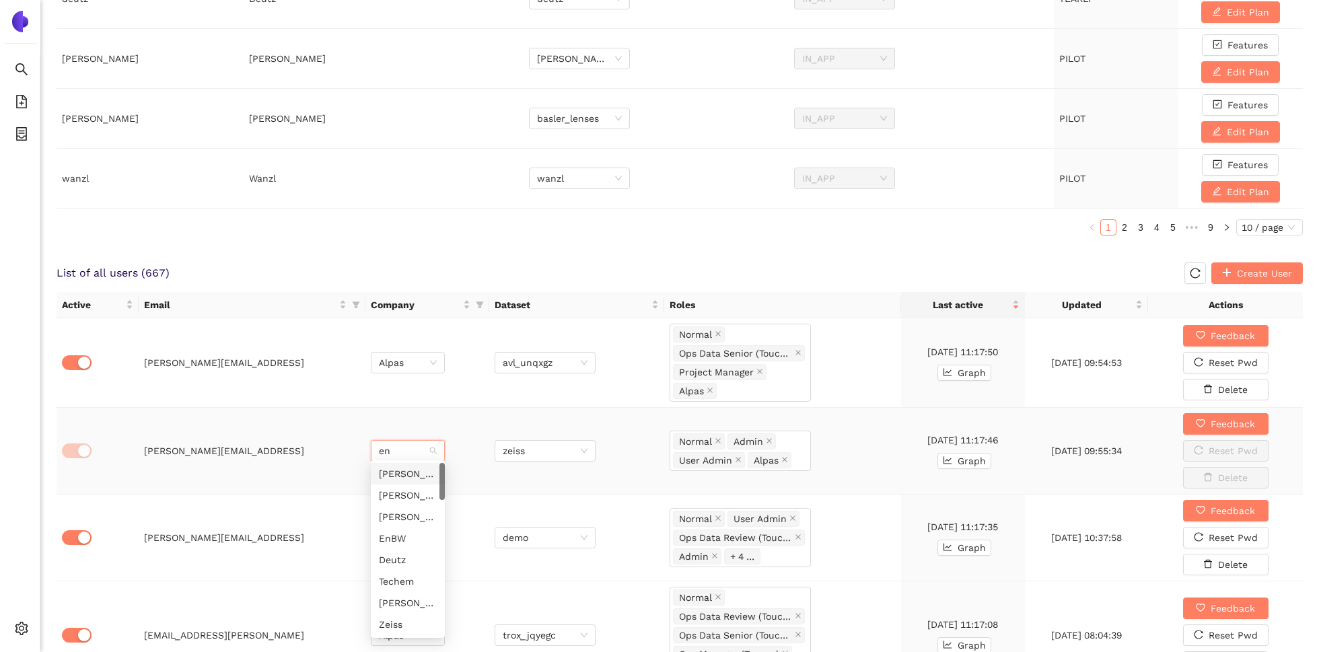 Image resolution: width=1319 pixels, height=652 pixels. What do you see at coordinates (948, 461) in the screenshot?
I see `span: line-chart` at bounding box center [948, 461].